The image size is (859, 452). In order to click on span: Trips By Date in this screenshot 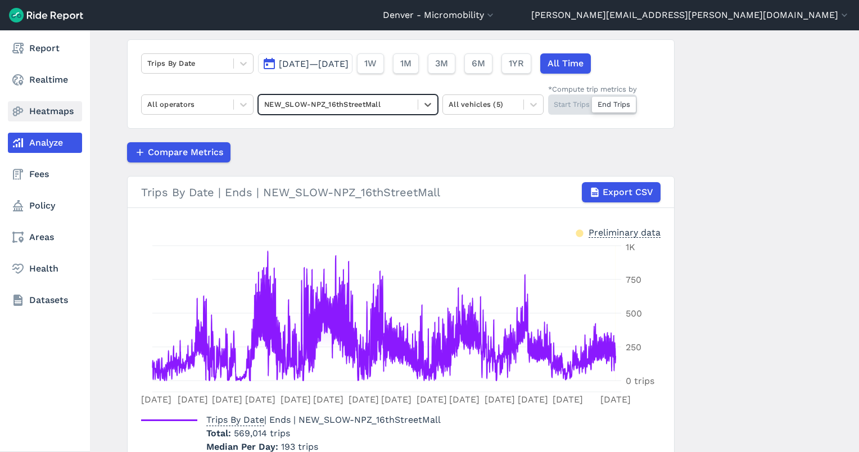, I will do `click(235, 418)`.